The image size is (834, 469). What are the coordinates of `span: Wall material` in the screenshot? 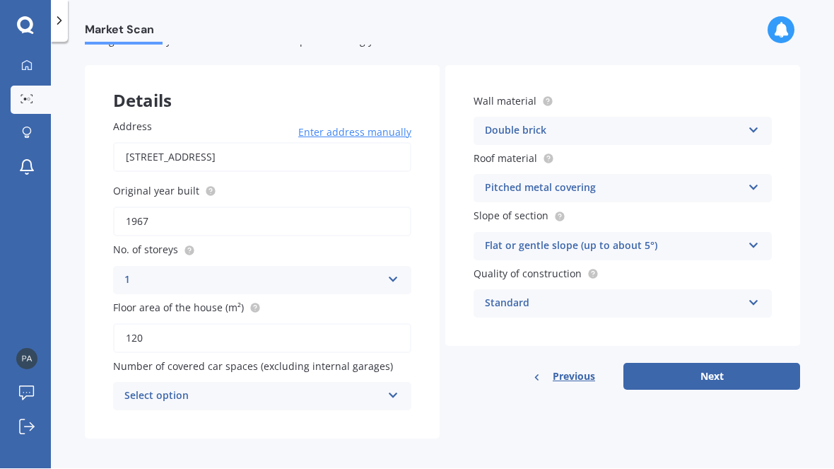 It's located at (505, 101).